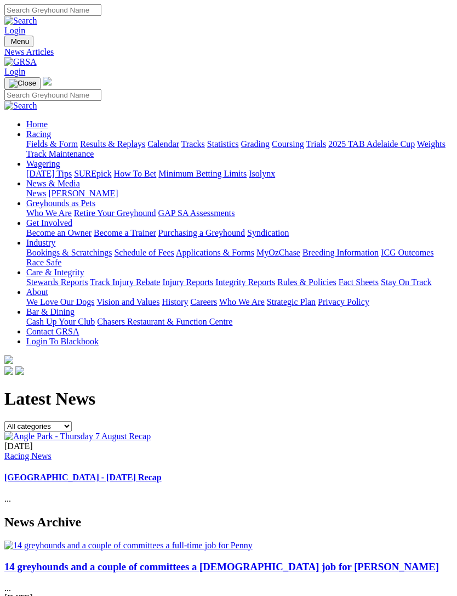 The height and width of the screenshot is (596, 457). Describe the element at coordinates (288, 144) in the screenshot. I see `a: Coursing` at that location.